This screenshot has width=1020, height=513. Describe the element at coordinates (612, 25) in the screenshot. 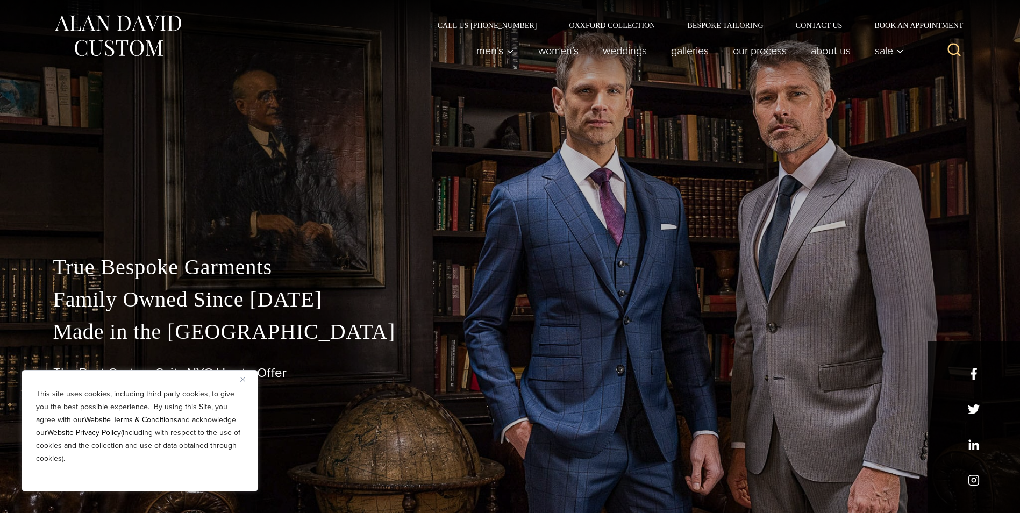

I see `a: Oxxford Collection` at that location.